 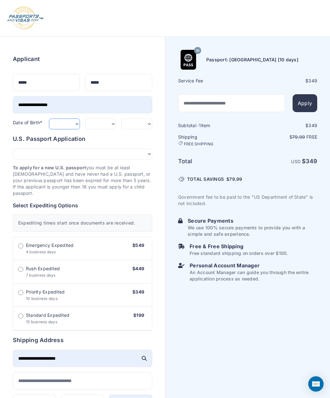 What do you see at coordinates (43, 269) in the screenshot?
I see `span: Rush Expedited` at bounding box center [43, 269].